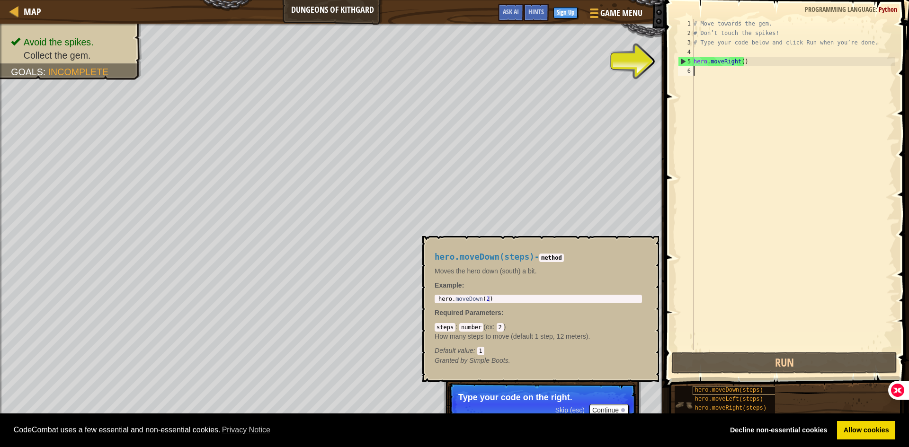 The height and width of the screenshot is (447, 909). I want to click on code: method, so click(551, 258).